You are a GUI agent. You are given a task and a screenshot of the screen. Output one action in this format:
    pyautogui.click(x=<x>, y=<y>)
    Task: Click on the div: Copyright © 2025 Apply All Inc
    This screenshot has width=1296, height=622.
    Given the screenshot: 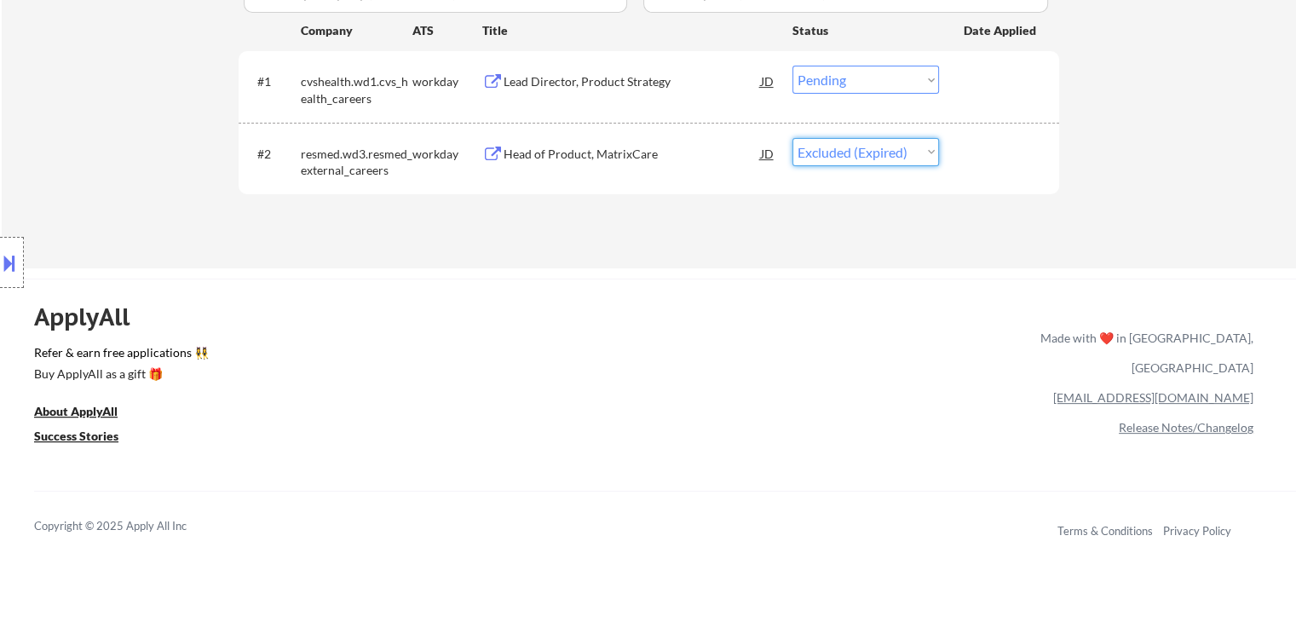 What is the action you would take?
    pyautogui.click(x=132, y=527)
    